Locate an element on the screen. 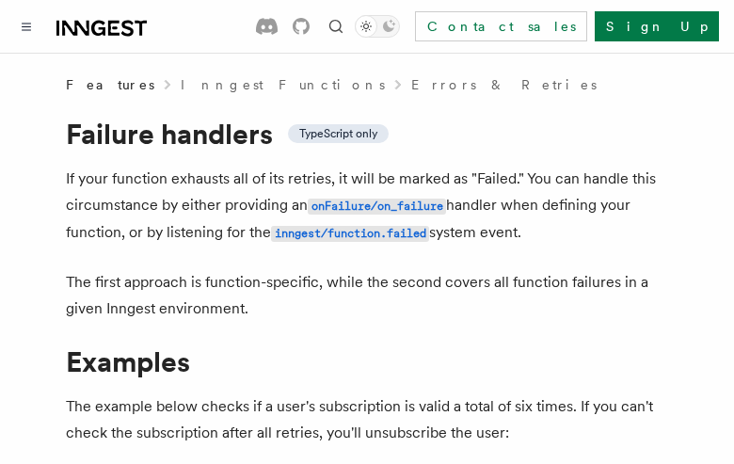 This screenshot has width=734, height=464. p: If your function exhausts all of its retries, it will be marked as "Failed." You can handle this ... is located at coordinates (367, 206).